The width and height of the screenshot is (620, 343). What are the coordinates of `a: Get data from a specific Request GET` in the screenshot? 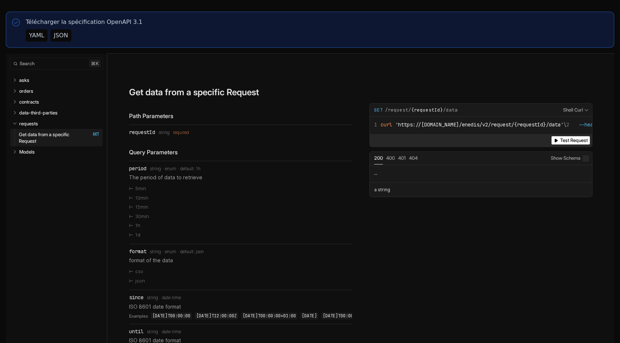 It's located at (59, 138).